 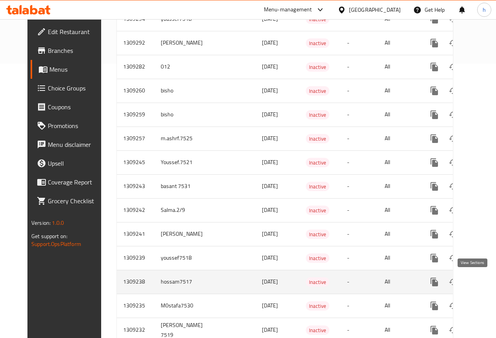 What do you see at coordinates (70, 145) in the screenshot?
I see `a: Menu disclaimer` at bounding box center [70, 145].